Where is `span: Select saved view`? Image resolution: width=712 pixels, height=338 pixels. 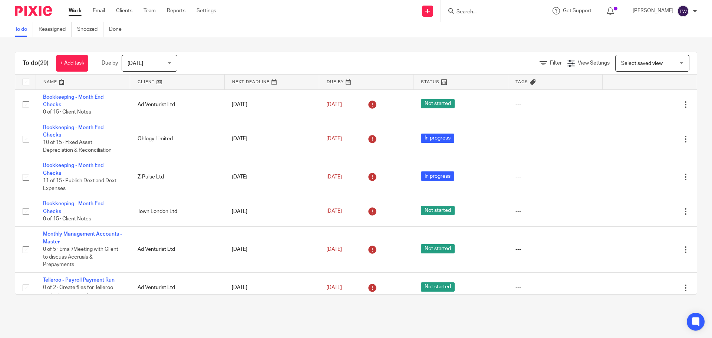
span: Select saved view is located at coordinates (642, 63).